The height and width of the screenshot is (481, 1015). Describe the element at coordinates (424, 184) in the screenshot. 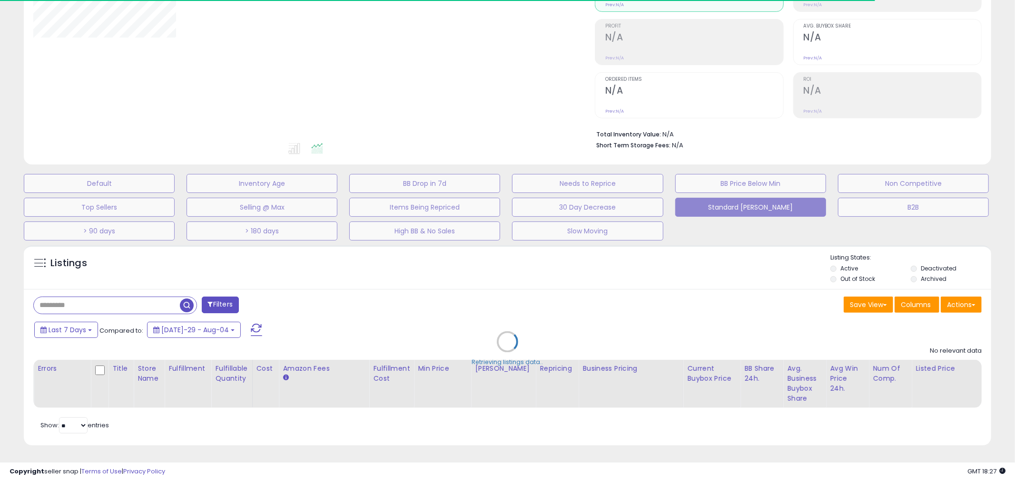

I see `button: BB Drop in 7d` at that location.